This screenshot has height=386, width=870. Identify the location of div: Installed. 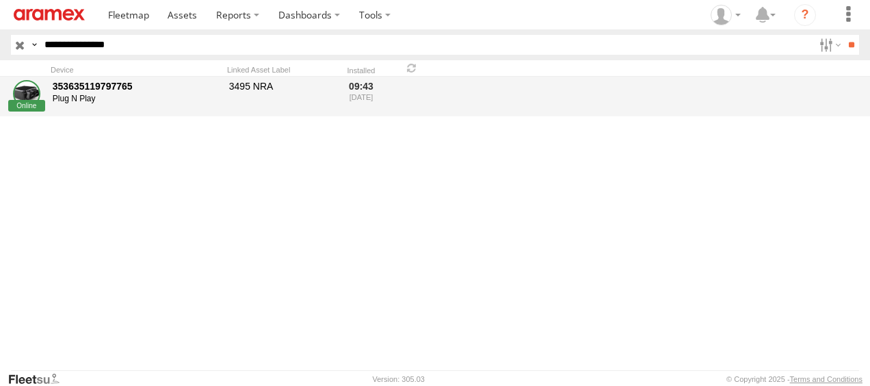
(361, 71).